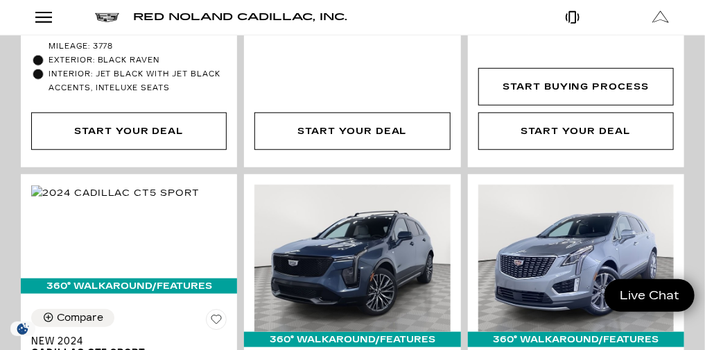  What do you see at coordinates (73, 318) in the screenshot?
I see `button: Compare Vehicle` at bounding box center [73, 318].